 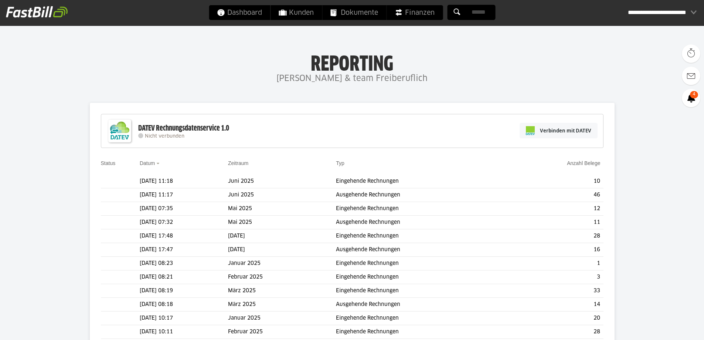 I want to click on td: 33, so click(x=555, y=291).